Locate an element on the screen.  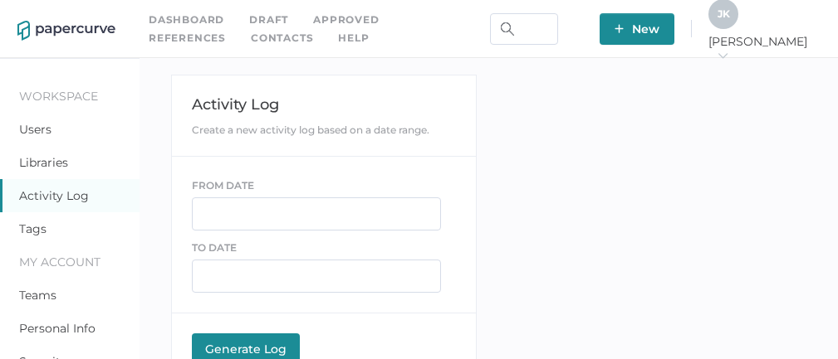
span: TO DATE is located at coordinates (214, 247).